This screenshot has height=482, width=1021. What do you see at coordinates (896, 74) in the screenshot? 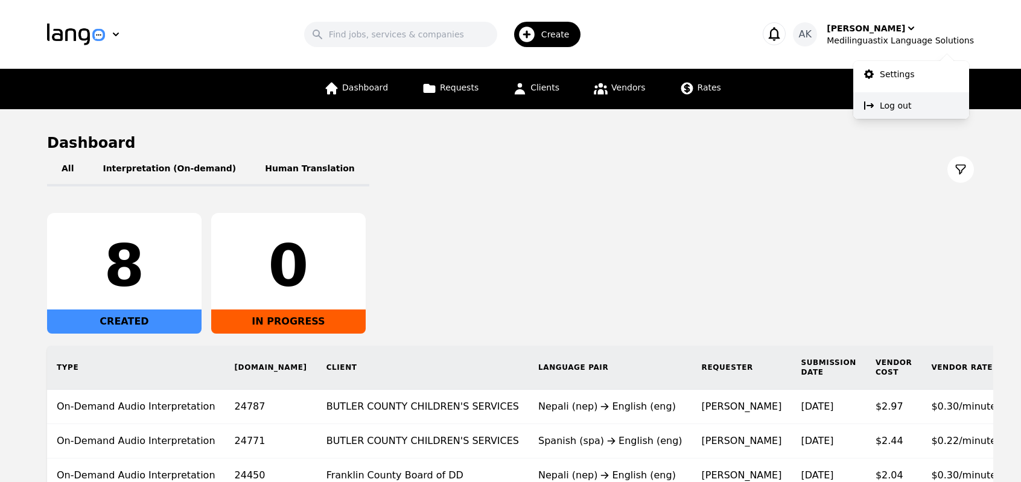
I see `p: Settings` at bounding box center [896, 74].